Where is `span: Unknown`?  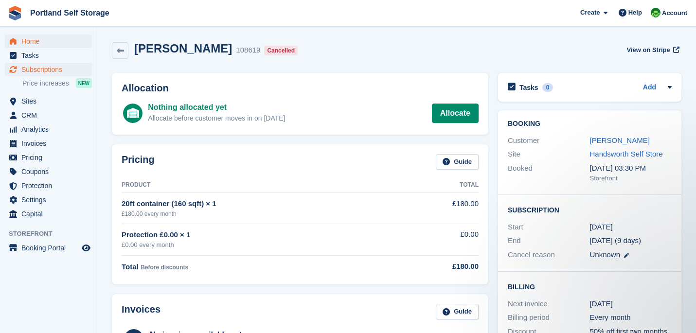
span: Unknown is located at coordinates (605, 254).